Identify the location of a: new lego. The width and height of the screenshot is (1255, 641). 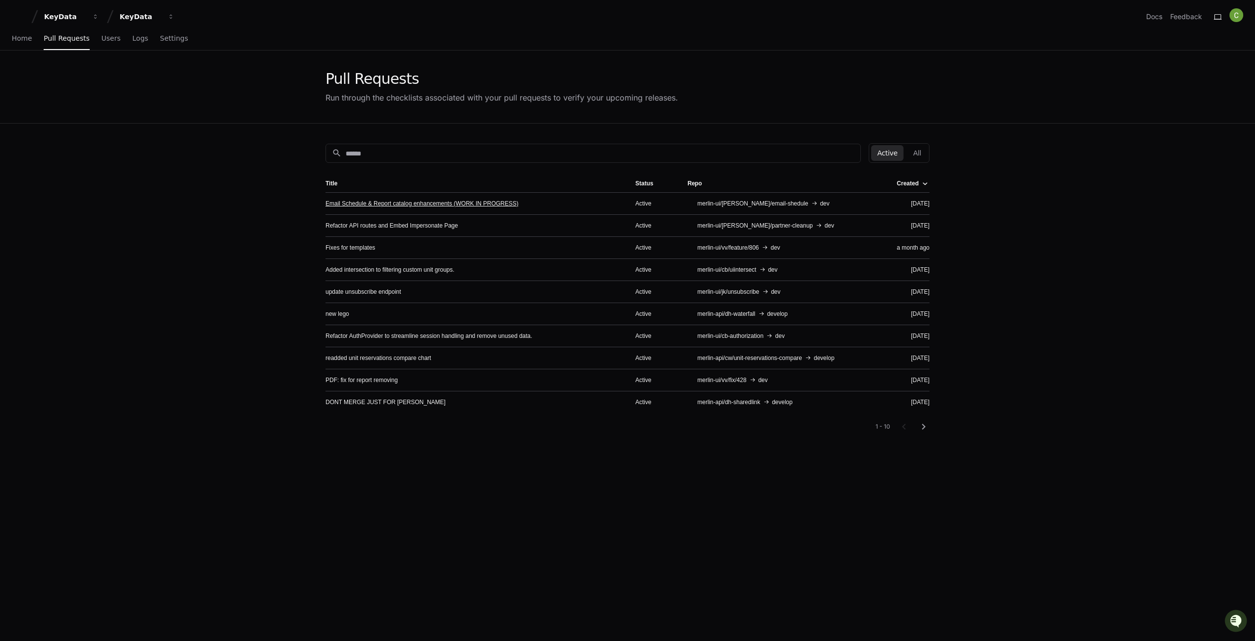
(337, 314).